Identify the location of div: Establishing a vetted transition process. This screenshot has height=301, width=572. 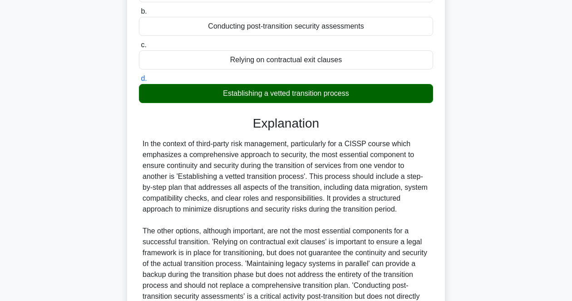
(286, 93).